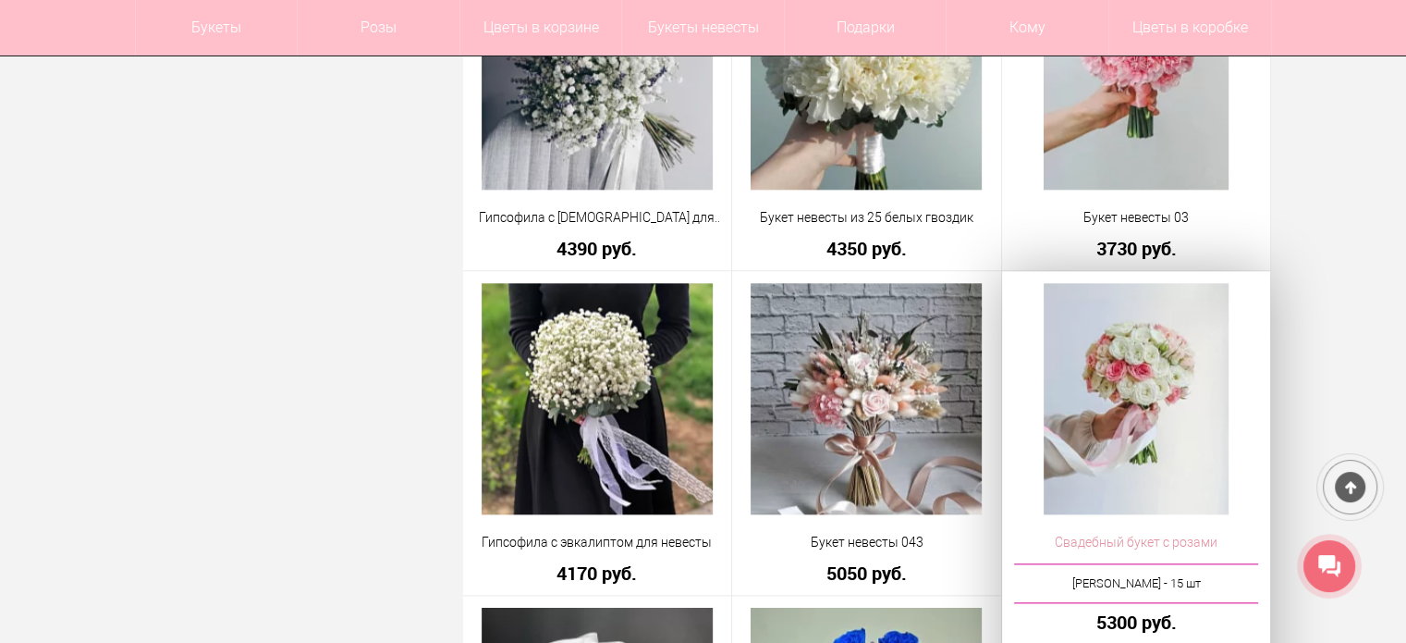  Describe the element at coordinates (1136, 542) in the screenshot. I see `span: Свадебный букет с розами` at that location.